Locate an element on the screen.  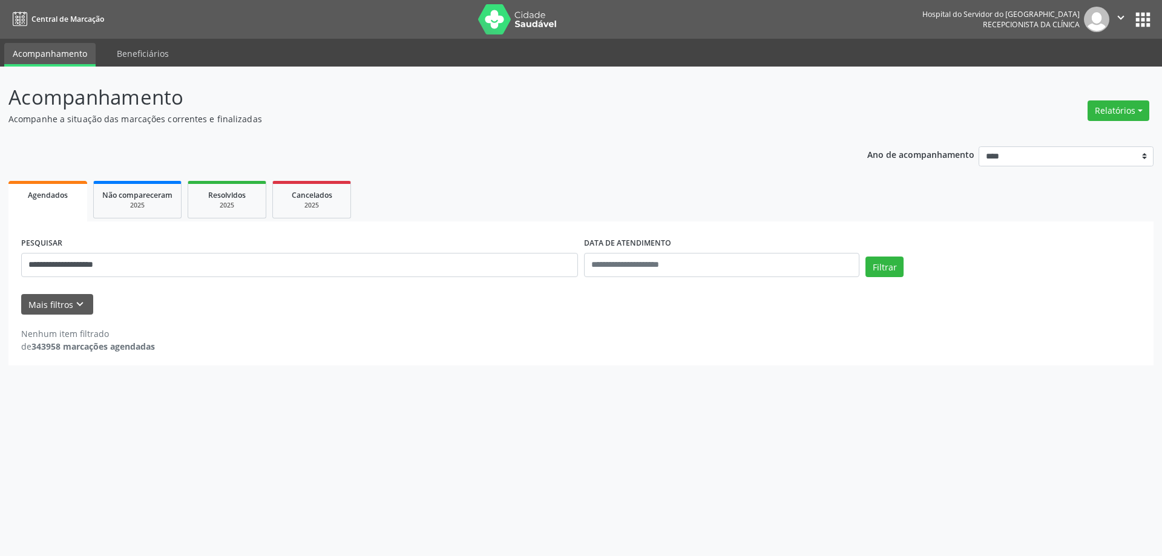
a: Acompanhamento is located at coordinates (50, 54).